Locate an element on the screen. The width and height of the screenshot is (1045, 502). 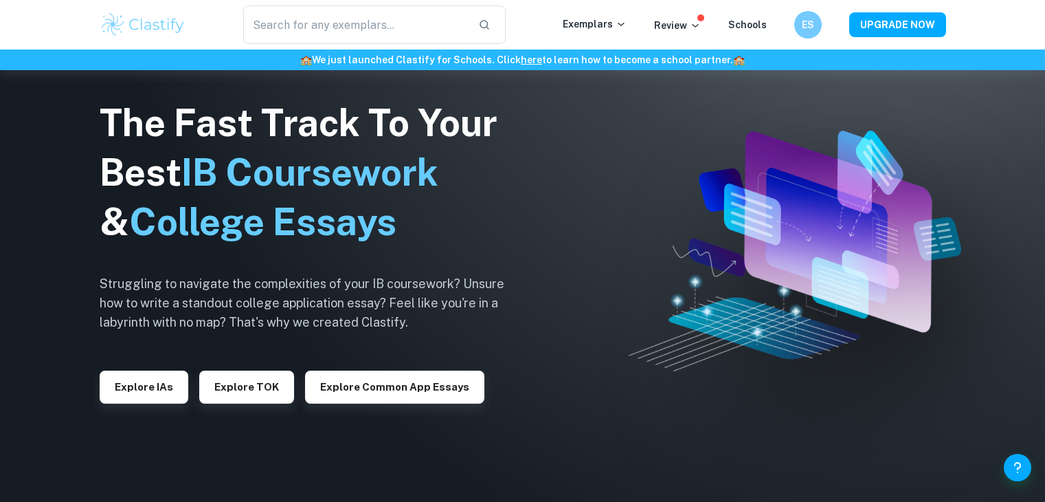
a: here is located at coordinates (531, 60).